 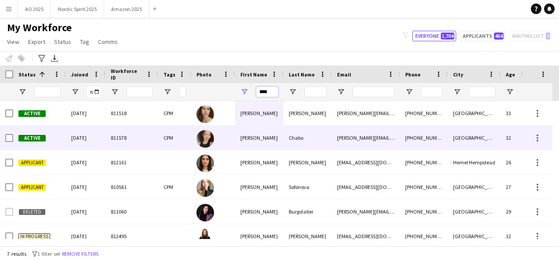 What do you see at coordinates (458, 74) in the screenshot?
I see `span: City` at bounding box center [458, 74].